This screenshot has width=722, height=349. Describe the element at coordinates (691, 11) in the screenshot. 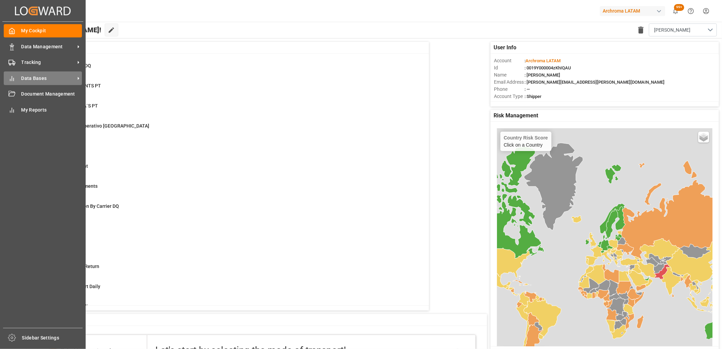

I see `button: Help Center` at that location.